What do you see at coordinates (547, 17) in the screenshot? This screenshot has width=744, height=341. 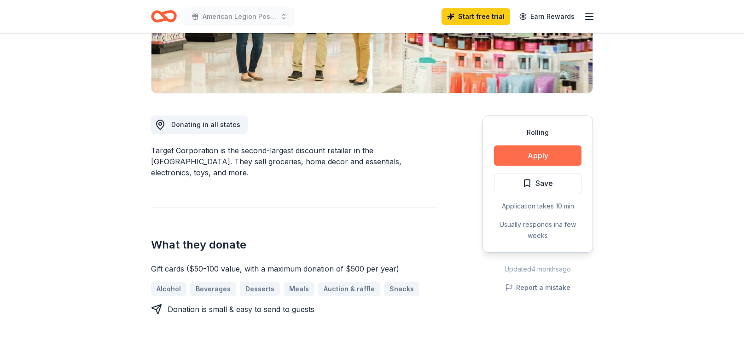 I see `a: Earn Rewards` at bounding box center [547, 17].